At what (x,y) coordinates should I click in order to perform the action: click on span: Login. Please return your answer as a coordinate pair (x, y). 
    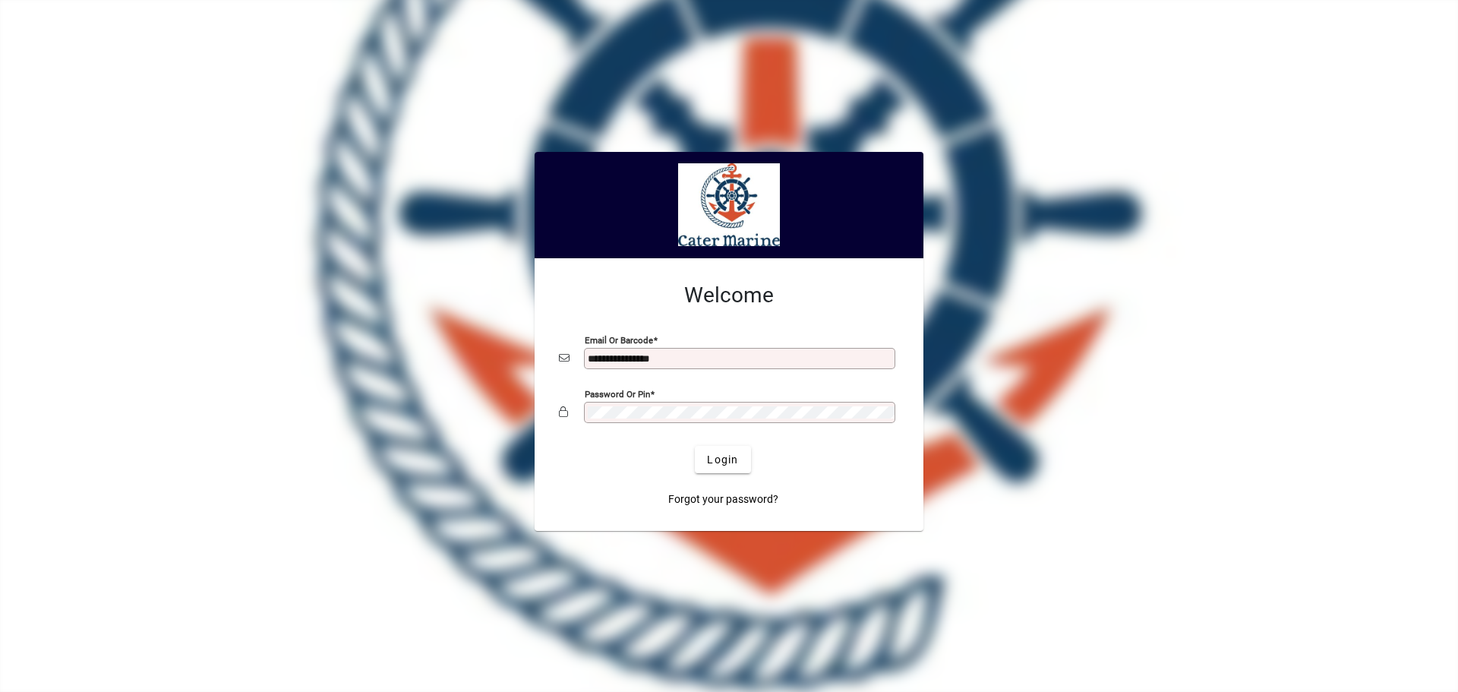
    Looking at the image, I should click on (722, 459).